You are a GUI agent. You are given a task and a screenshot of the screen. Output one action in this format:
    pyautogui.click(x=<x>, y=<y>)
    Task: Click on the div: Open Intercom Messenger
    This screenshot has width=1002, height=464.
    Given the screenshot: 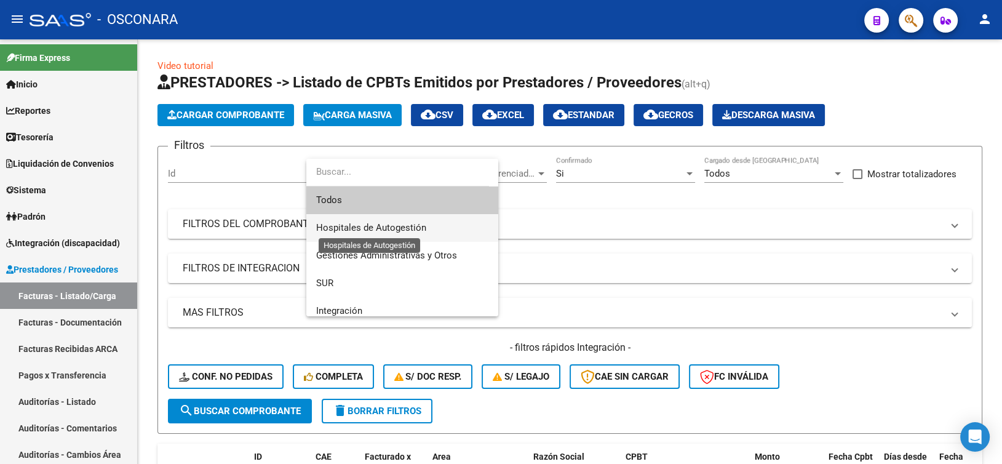 What is the action you would take?
    pyautogui.click(x=975, y=437)
    